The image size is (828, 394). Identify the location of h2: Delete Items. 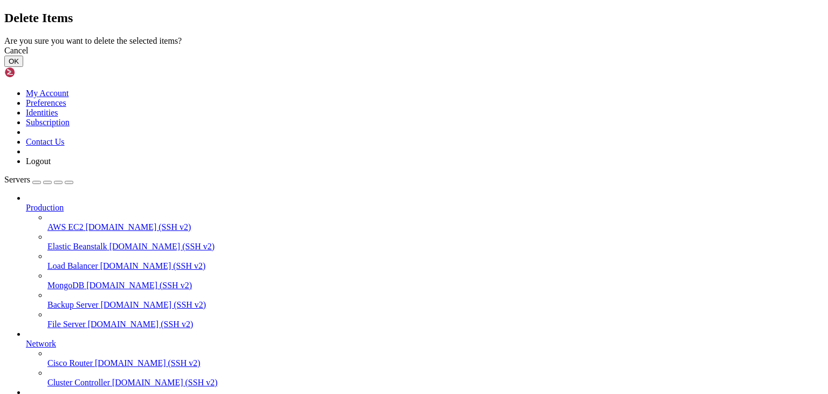
(414, 18).